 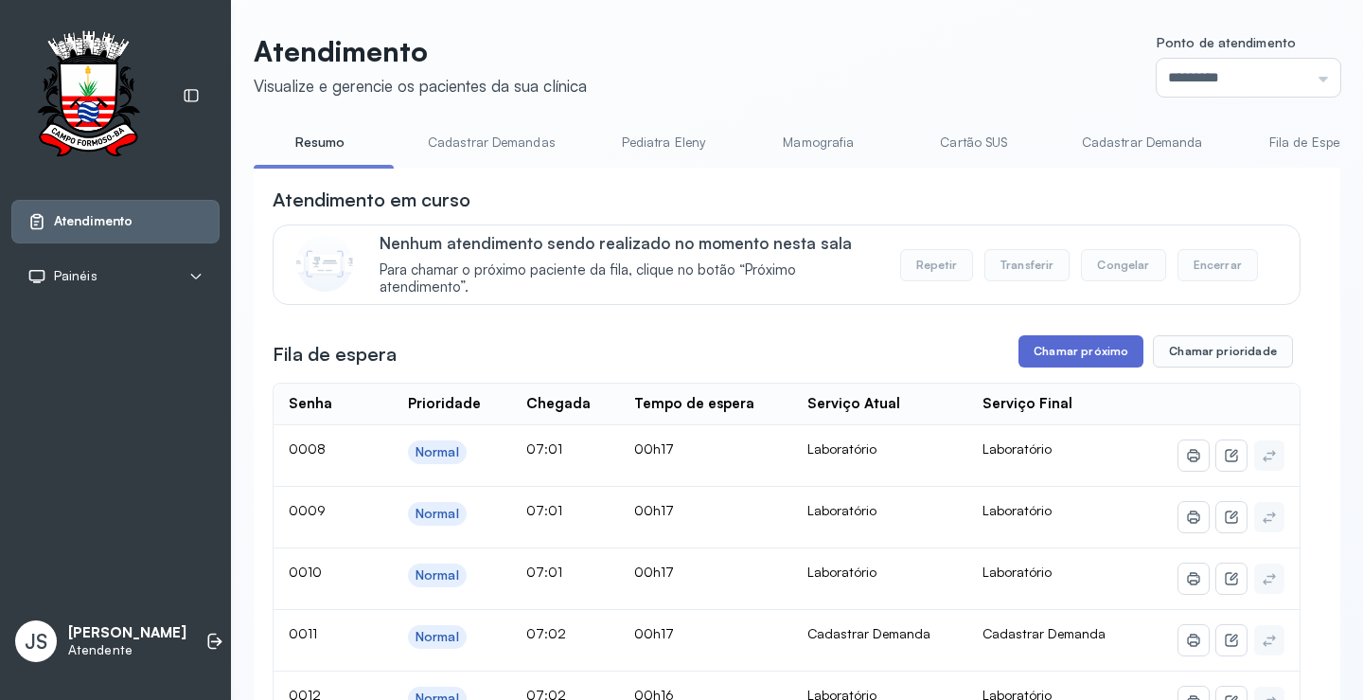 What do you see at coordinates (854, 403) in the screenshot?
I see `div: Serviço Atual` at bounding box center [854, 403].